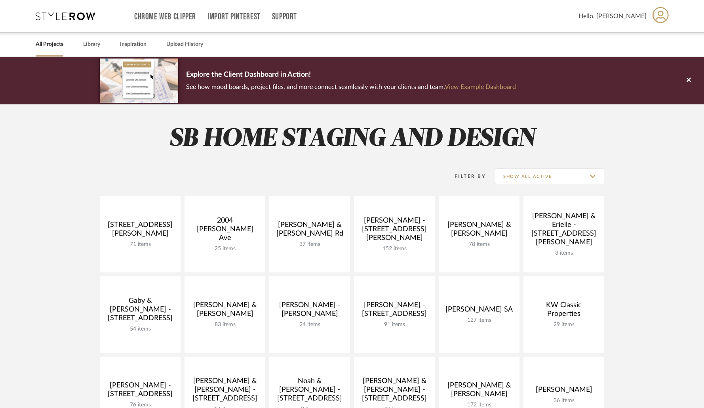  I want to click on div: 91 items, so click(394, 325).